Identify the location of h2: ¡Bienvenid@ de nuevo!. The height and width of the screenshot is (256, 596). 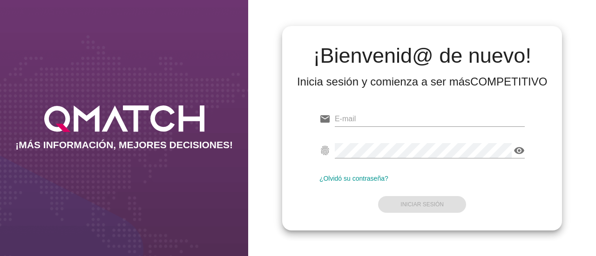
(422, 56).